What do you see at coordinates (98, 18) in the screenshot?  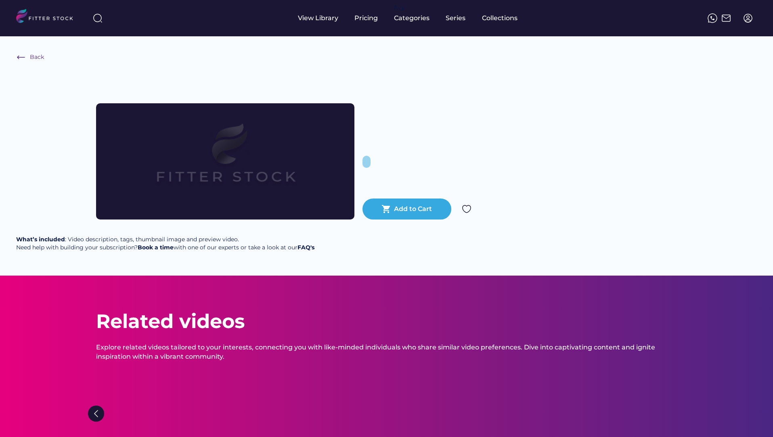 I see `img: search-normal%203.svg` at bounding box center [98, 18].